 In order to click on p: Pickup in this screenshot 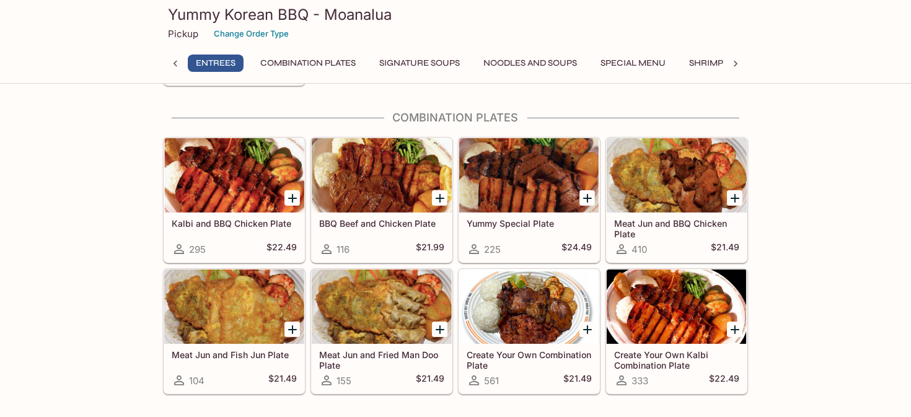, I will do `click(183, 33)`.